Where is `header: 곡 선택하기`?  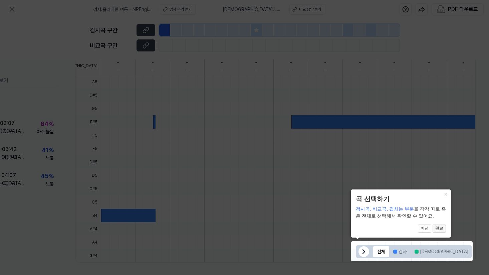 header: 곡 선택하기 is located at coordinates (401, 199).